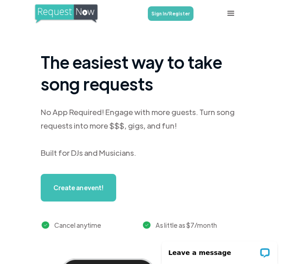  What do you see at coordinates (141, 132) in the screenshot?
I see `div: No App Required! Engage with more guests. Turn song requests into more $$$, gigs, and fun! Built ...` at bounding box center [141, 132].